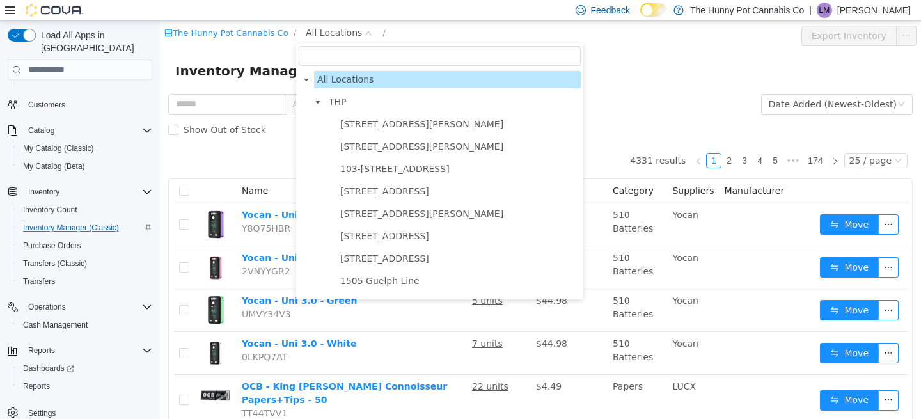 The height and width of the screenshot is (419, 921). Describe the element at coordinates (327, 322) in the screenshot. I see `u: 7 units` at that location.